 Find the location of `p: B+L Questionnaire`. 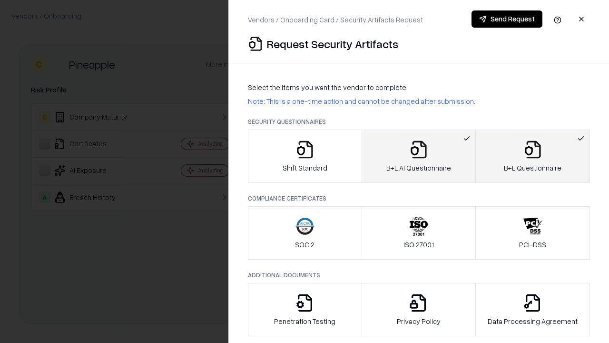

p: B+L Questionnaire is located at coordinates (533, 168).